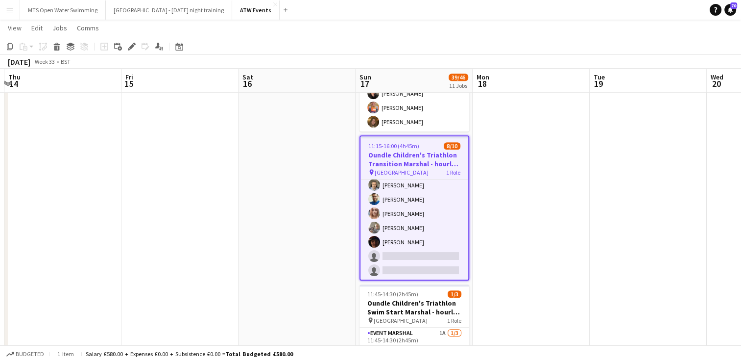 The image size is (741, 362). I want to click on button: MTS Open Water Swimming, so click(63, 10).